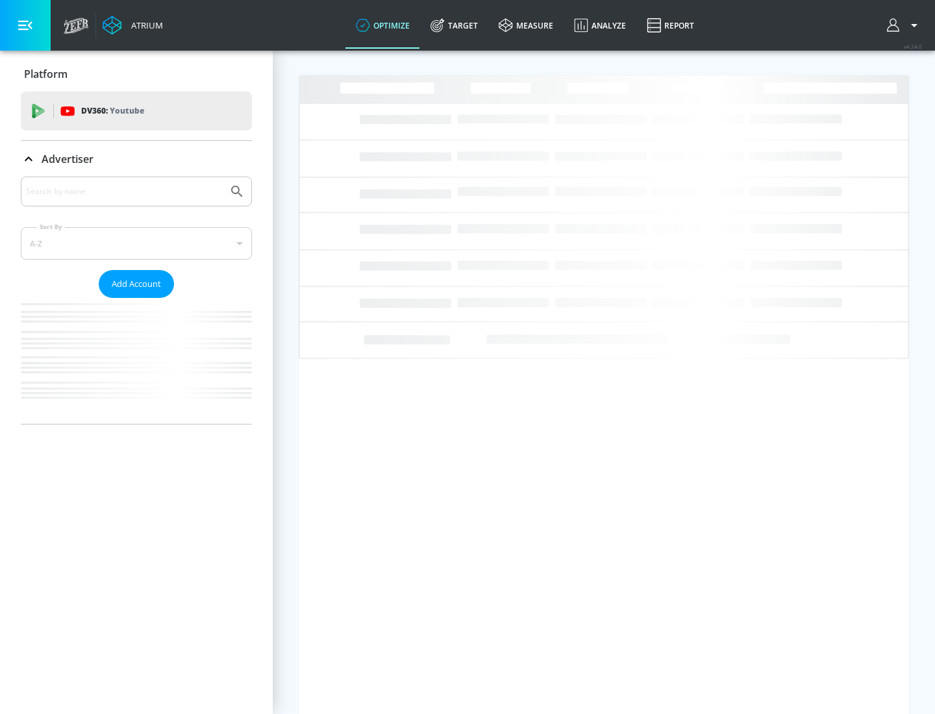 The width and height of the screenshot is (935, 714). Describe the element at coordinates (454, 25) in the screenshot. I see `a: Target` at that location.